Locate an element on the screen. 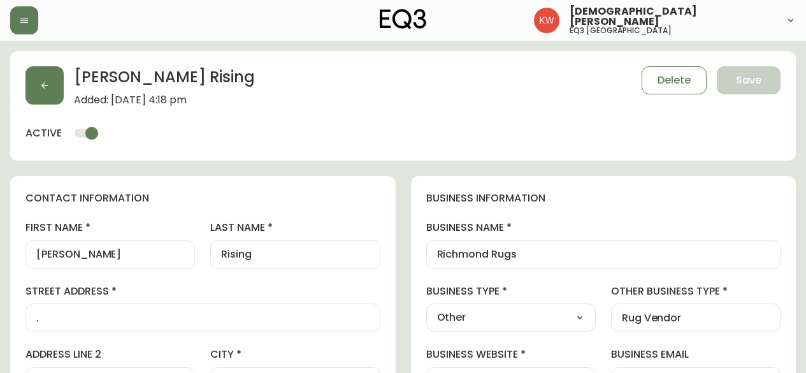 This screenshot has width=806, height=373. label: business type is located at coordinates (511, 291).